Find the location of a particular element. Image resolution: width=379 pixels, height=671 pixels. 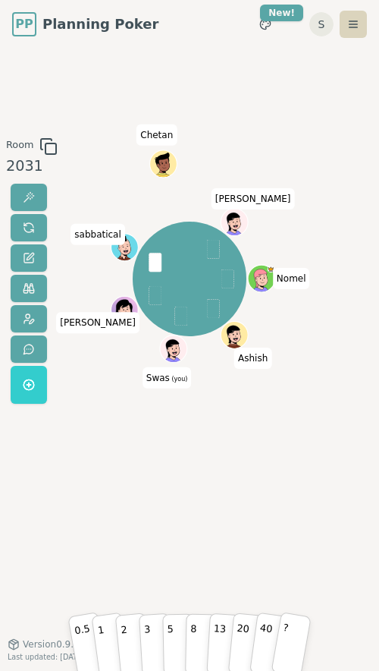

span: (you) is located at coordinates (179, 379).